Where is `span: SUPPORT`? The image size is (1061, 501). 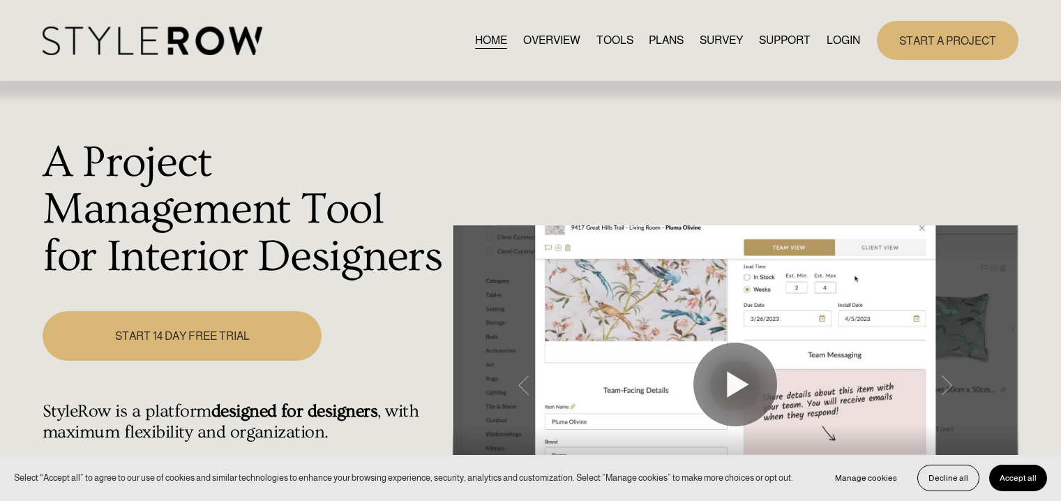 span: SUPPORT is located at coordinates (785, 40).